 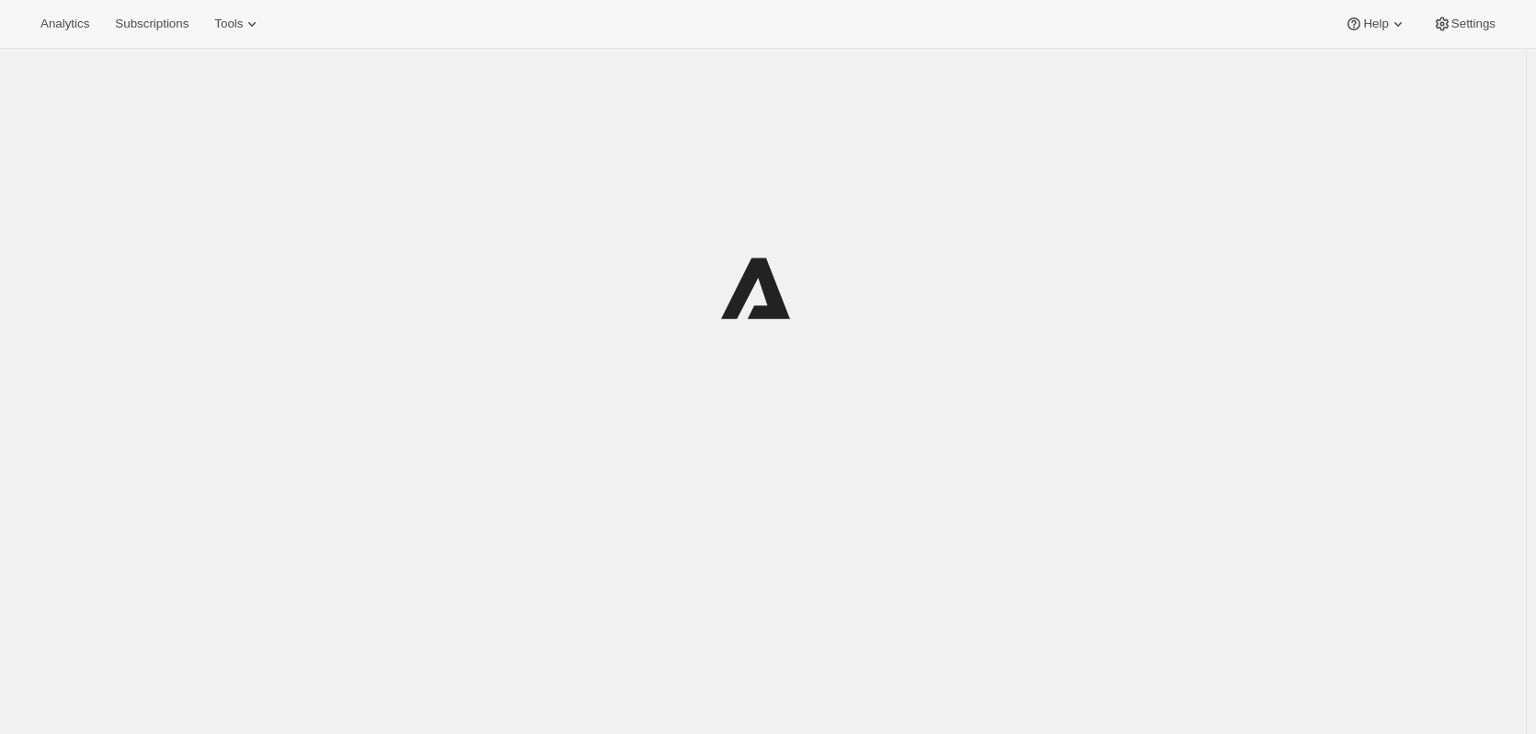 I want to click on span: Tools, so click(x=228, y=24).